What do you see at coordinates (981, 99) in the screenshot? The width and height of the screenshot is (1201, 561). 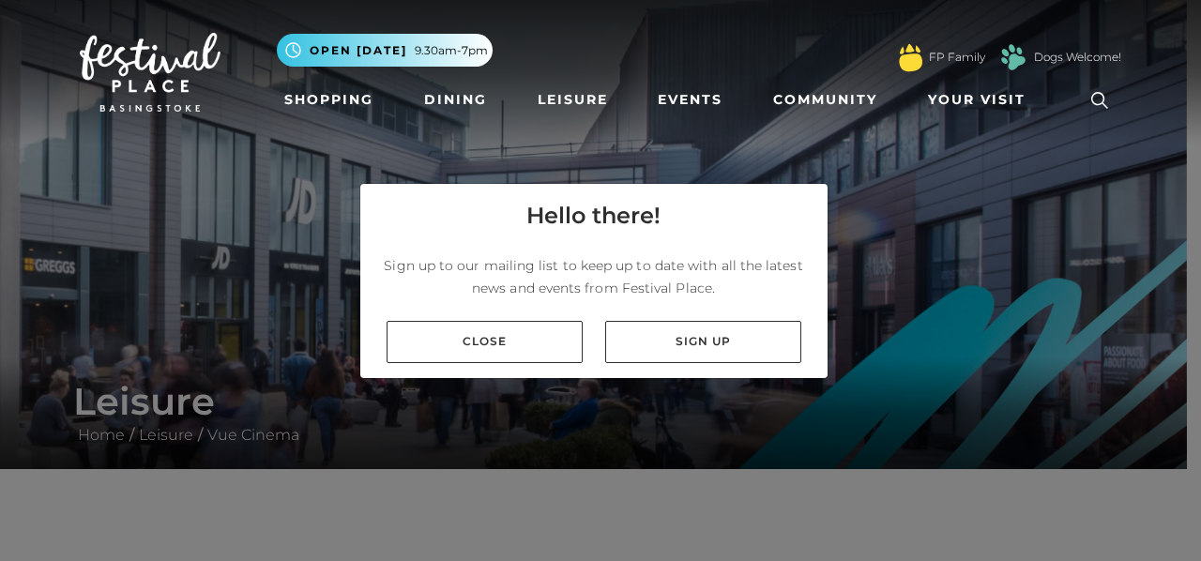 I see `a: Your Visit` at bounding box center [981, 99].